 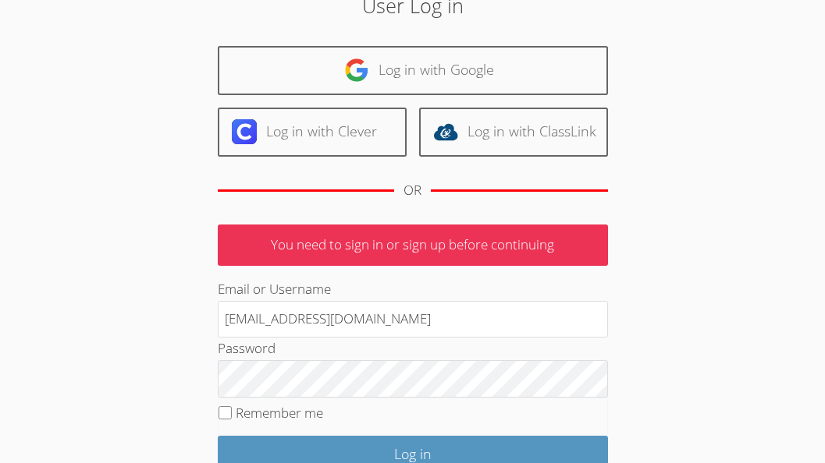 What do you see at coordinates (413, 245) in the screenshot?
I see `p: You need to sign in or sign up before continuing` at bounding box center [413, 245].